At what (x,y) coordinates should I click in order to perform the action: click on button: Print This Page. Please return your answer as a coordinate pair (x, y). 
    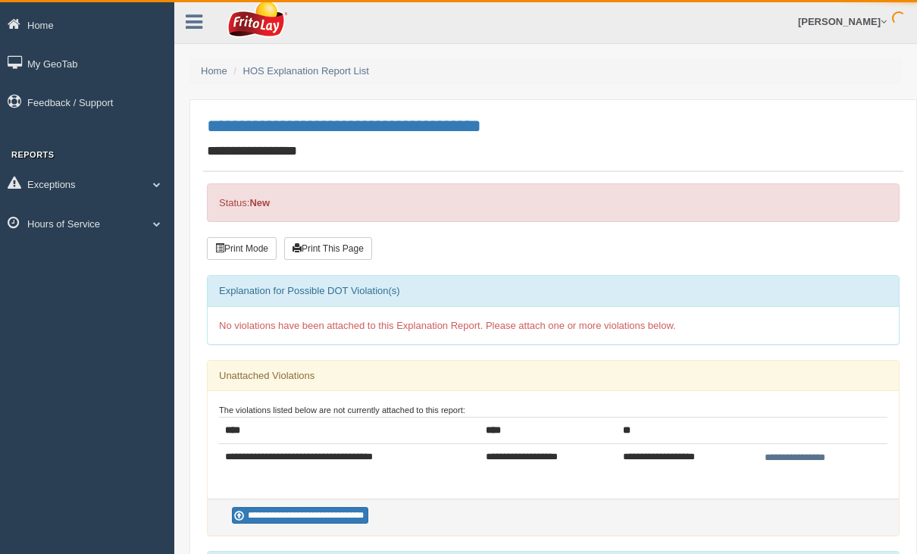
    Looking at the image, I should click on (328, 249).